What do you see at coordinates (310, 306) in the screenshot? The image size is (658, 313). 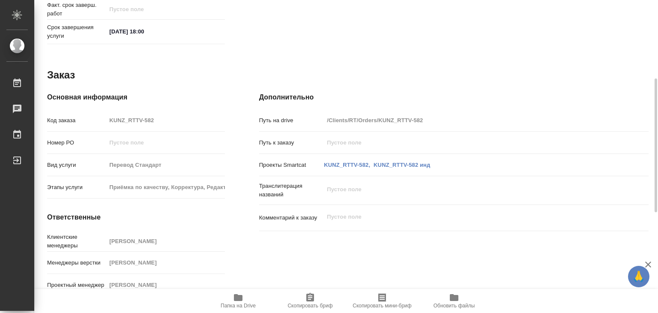 I see `span: Скопировать бриф` at bounding box center [310, 306].